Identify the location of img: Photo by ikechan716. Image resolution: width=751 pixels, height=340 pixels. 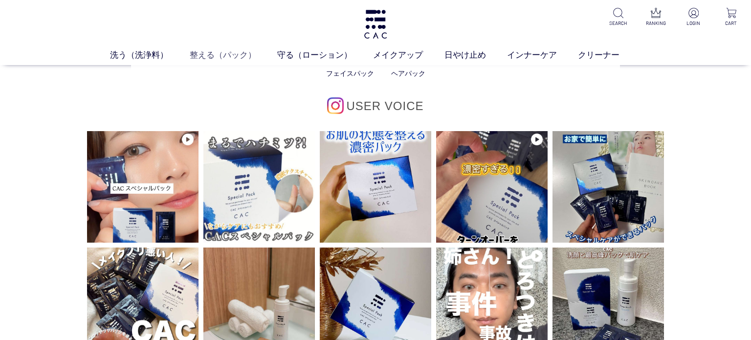
(143, 187).